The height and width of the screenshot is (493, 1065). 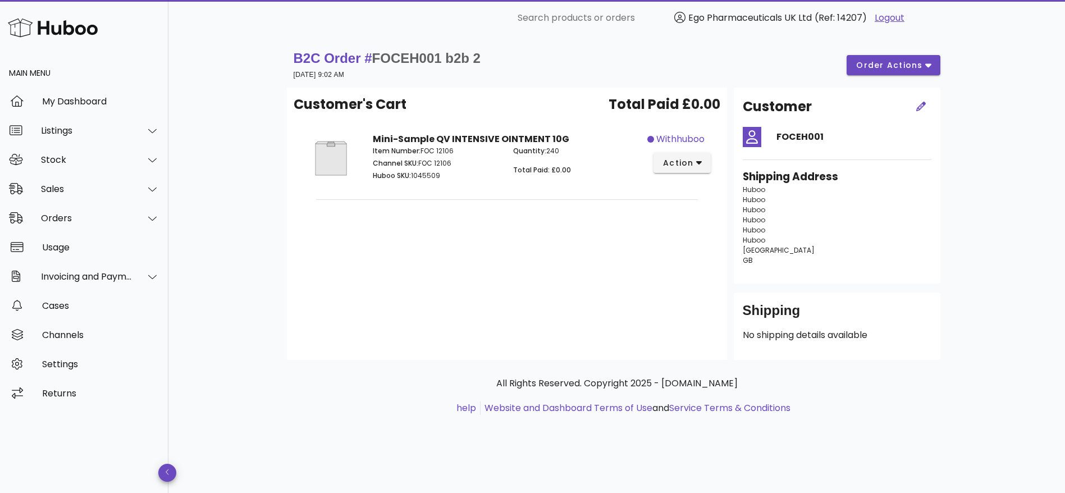 I want to click on img: Product Image, so click(x=331, y=158).